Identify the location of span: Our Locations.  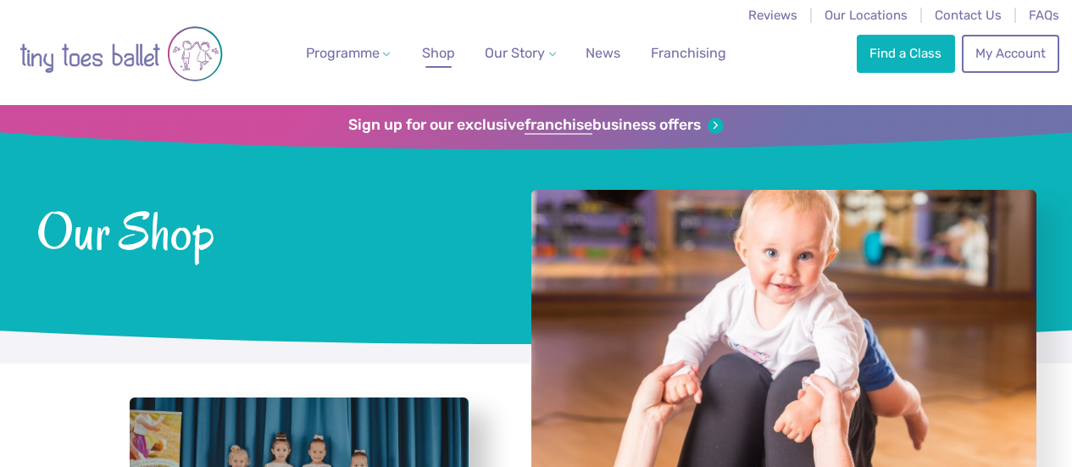
(866, 15).